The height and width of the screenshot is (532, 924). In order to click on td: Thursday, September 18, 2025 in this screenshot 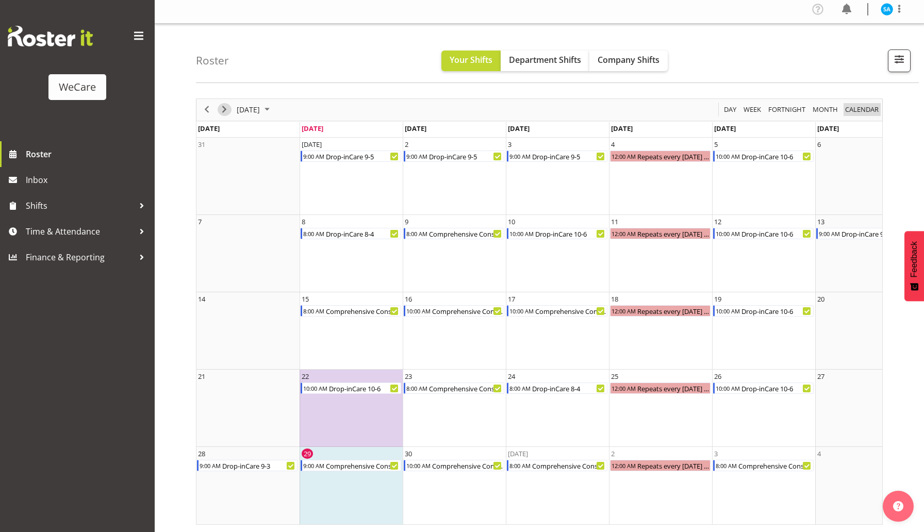, I will do `click(660, 331)`.